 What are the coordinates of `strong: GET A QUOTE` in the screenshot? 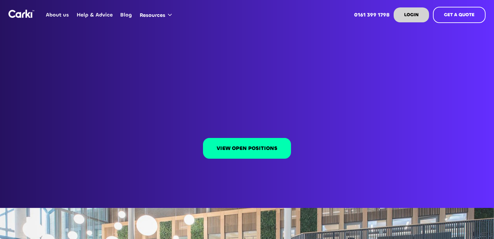 It's located at (459, 15).